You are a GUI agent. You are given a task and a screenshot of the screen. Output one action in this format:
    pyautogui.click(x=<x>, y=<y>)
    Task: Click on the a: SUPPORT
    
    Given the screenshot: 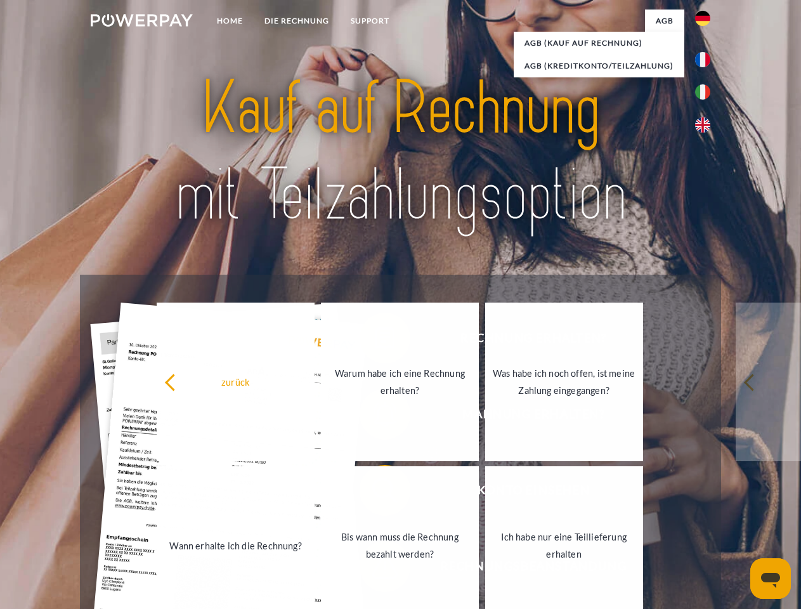 What is the action you would take?
    pyautogui.click(x=370, y=21)
    